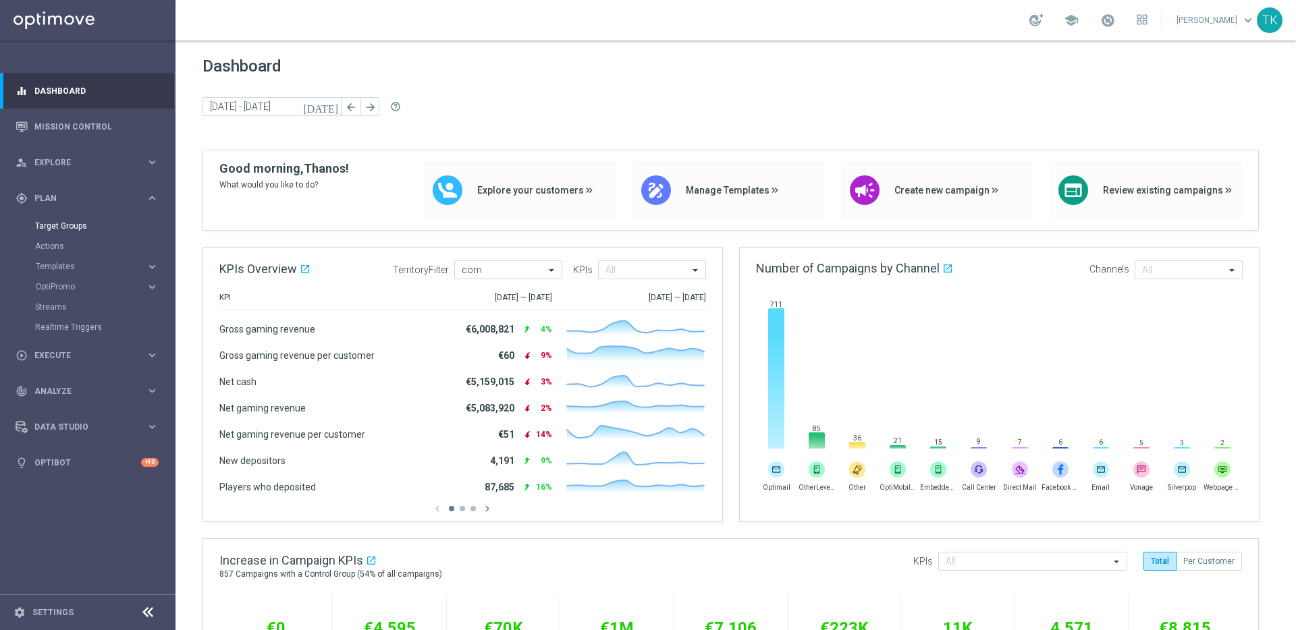  What do you see at coordinates (105, 246) in the screenshot?
I see `div: Actions` at bounding box center [105, 246].